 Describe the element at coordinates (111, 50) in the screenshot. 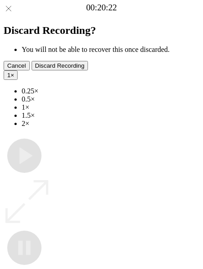

I see `li: You will not be able to recover this once discarded.` at that location.